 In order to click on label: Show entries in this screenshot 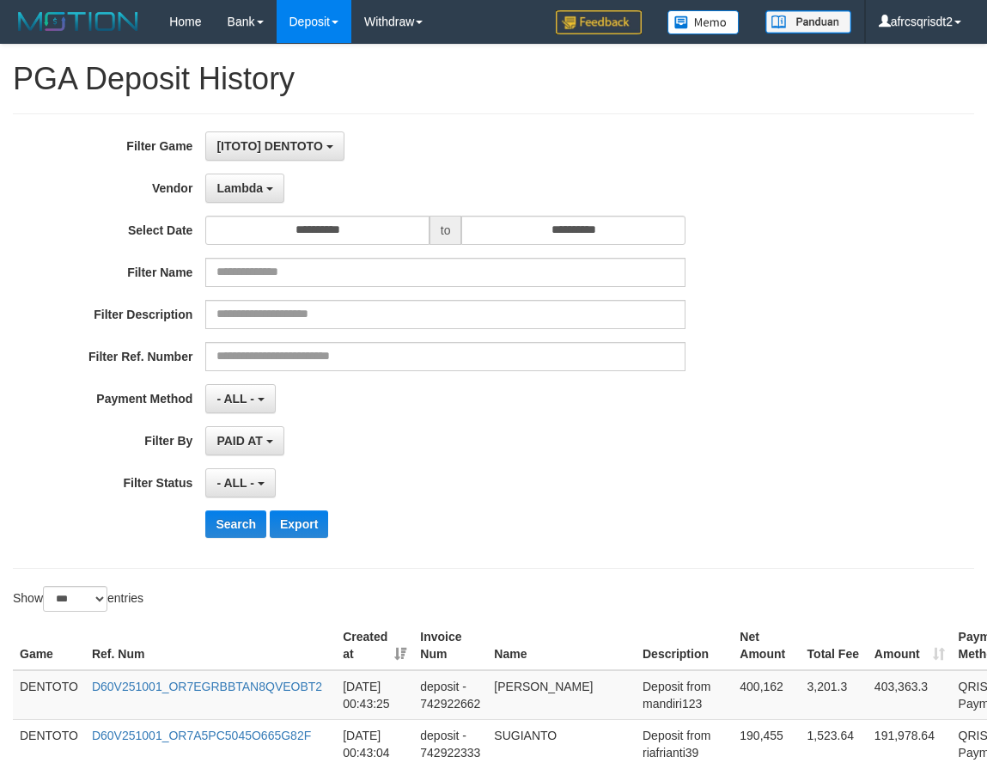, I will do `click(78, 598)`.